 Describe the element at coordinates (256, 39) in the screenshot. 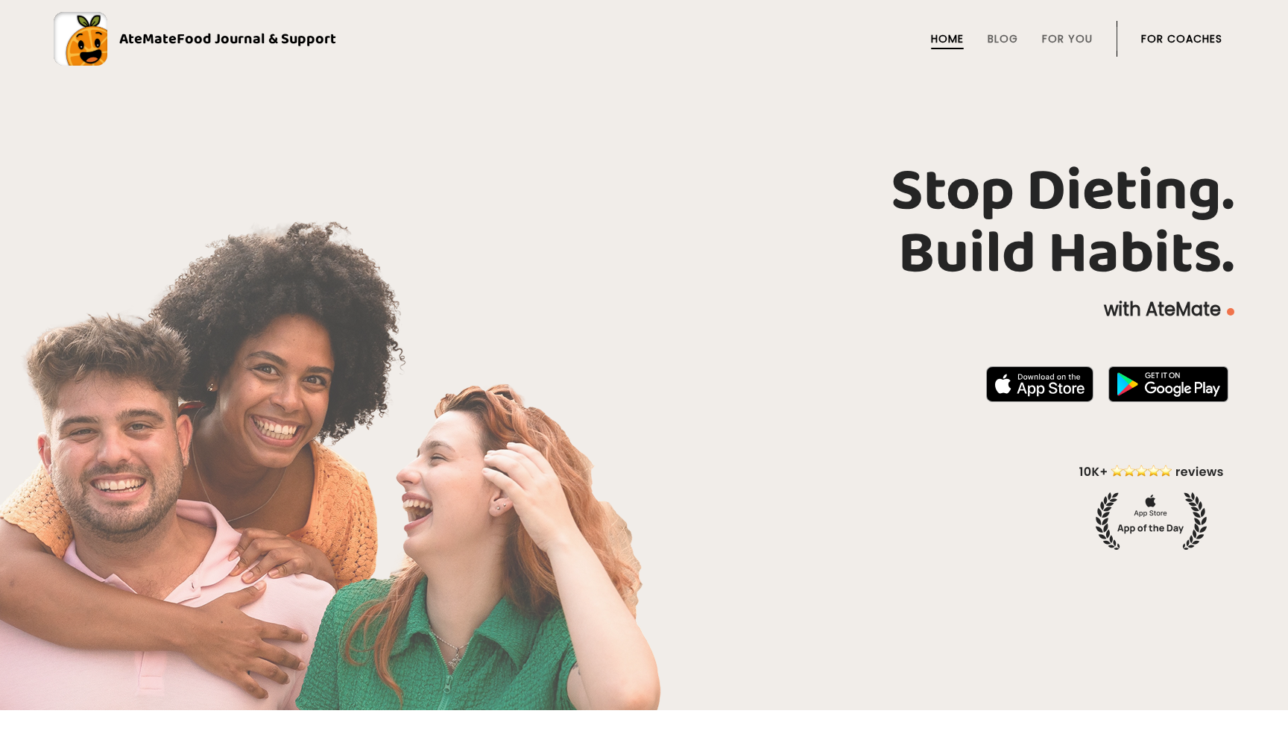

I see `span: Food Journal & Support` at that location.